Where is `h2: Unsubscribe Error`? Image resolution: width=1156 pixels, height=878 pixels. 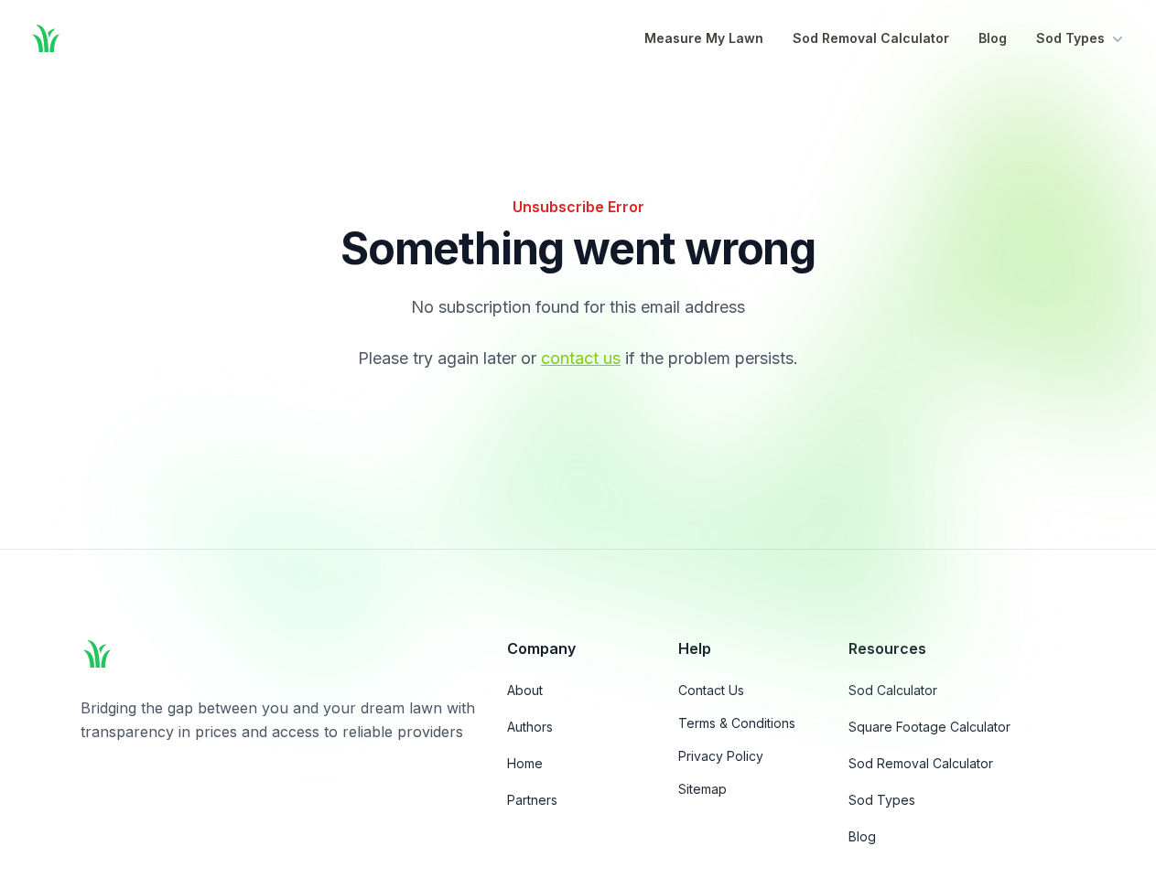
h2: Unsubscribe Error is located at coordinates (578, 207).